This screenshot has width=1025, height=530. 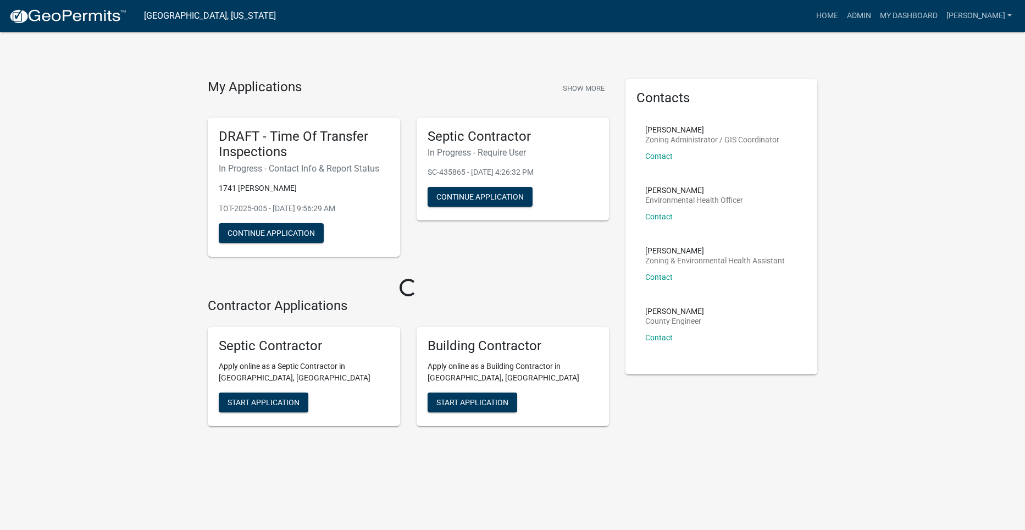 What do you see at coordinates (304, 145) in the screenshot?
I see `h5: DRAFT - Time Of Transfer Inspections` at bounding box center [304, 145].